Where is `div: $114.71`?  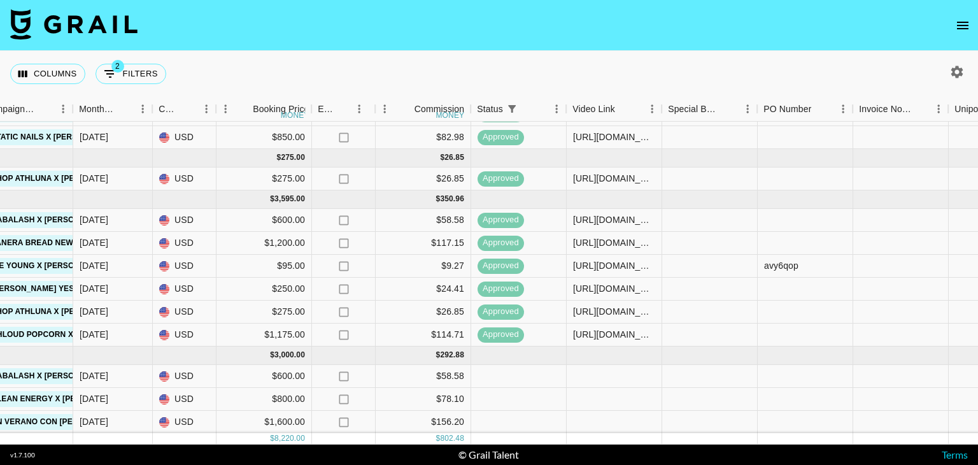 div: $114.71 is located at coordinates (423, 335).